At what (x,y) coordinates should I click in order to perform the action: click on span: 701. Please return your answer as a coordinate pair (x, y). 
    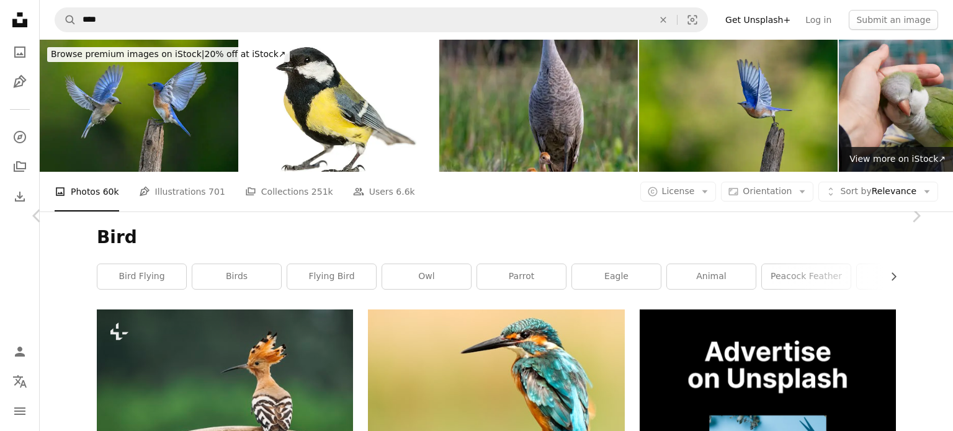
    Looking at the image, I should click on (216, 192).